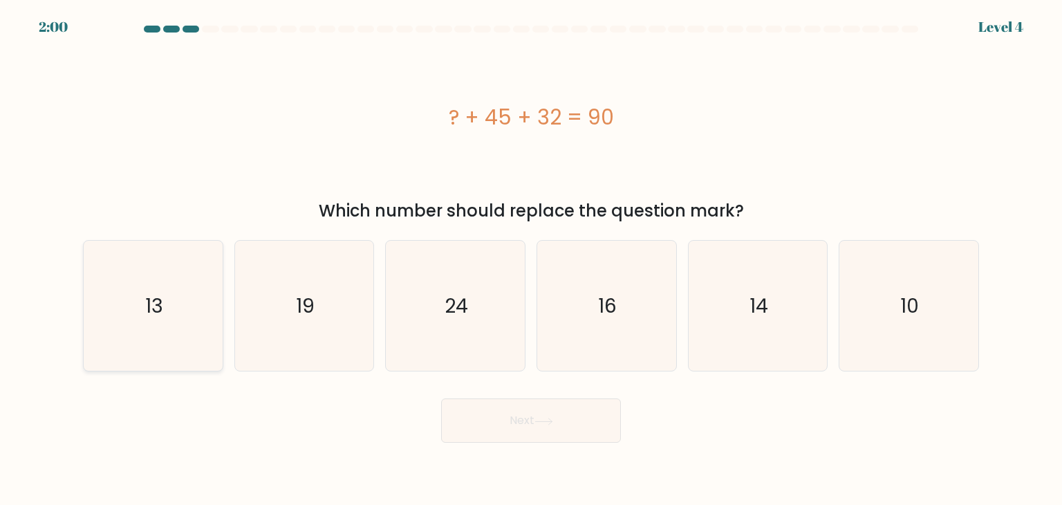  What do you see at coordinates (457, 306) in the screenshot?
I see `text: 24` at bounding box center [457, 306].